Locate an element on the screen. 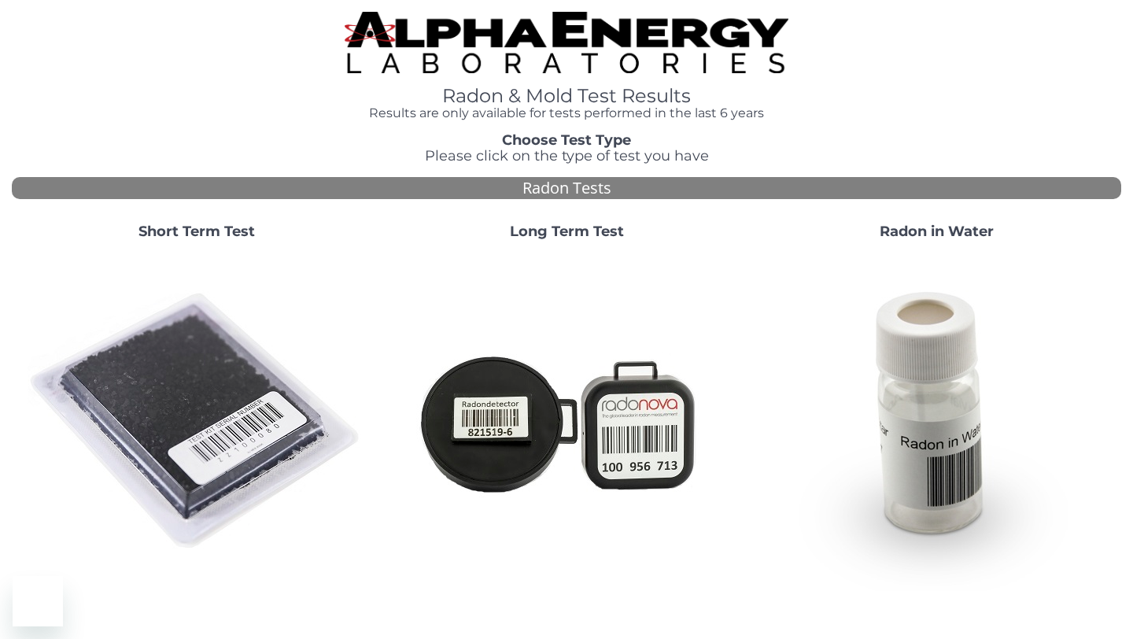 This screenshot has width=1133, height=639. strong: Choose Test Type is located at coordinates (567, 140).